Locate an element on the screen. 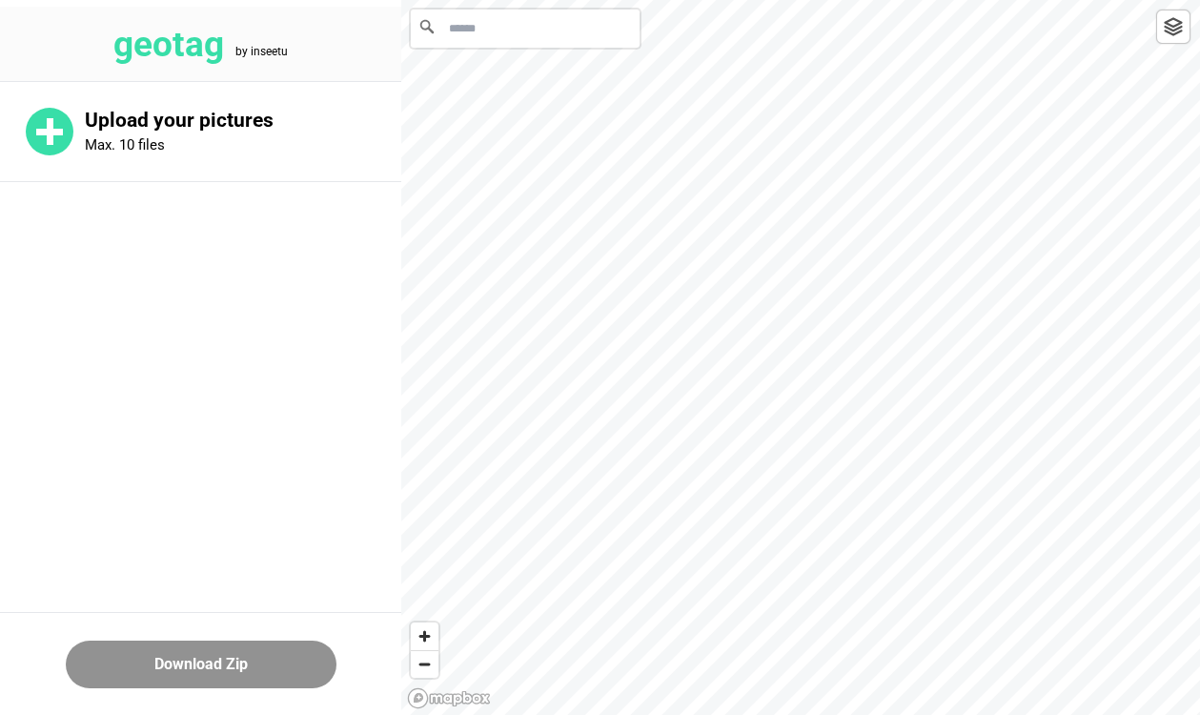 The width and height of the screenshot is (1200, 715). button: Zoom in is located at coordinates (424, 636).